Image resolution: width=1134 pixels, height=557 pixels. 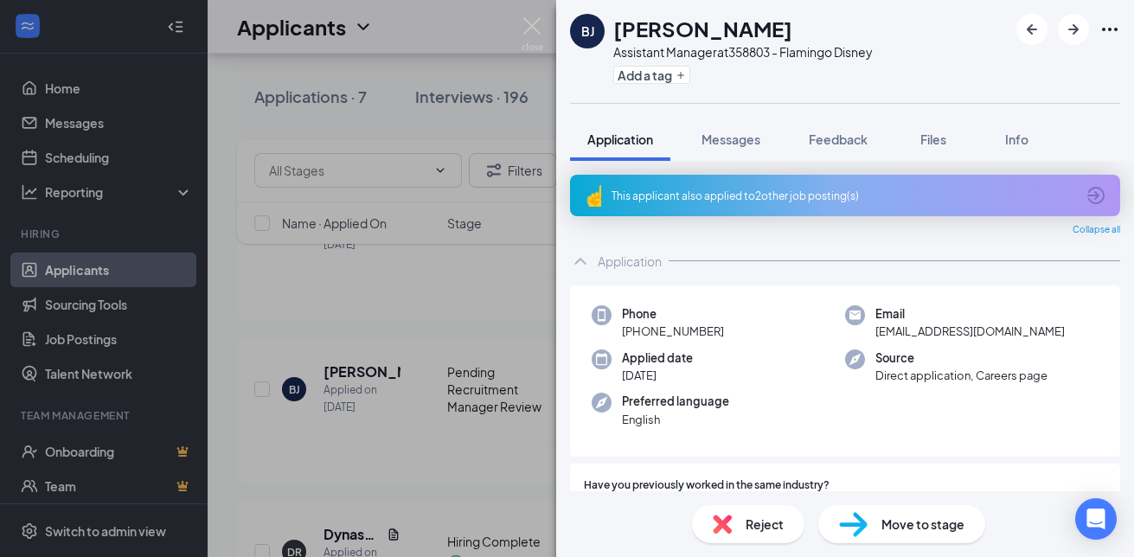 What do you see at coordinates (743, 52) in the screenshot?
I see `div: Assistant Manager at 358803 - Flamingo Disney` at bounding box center [743, 52].